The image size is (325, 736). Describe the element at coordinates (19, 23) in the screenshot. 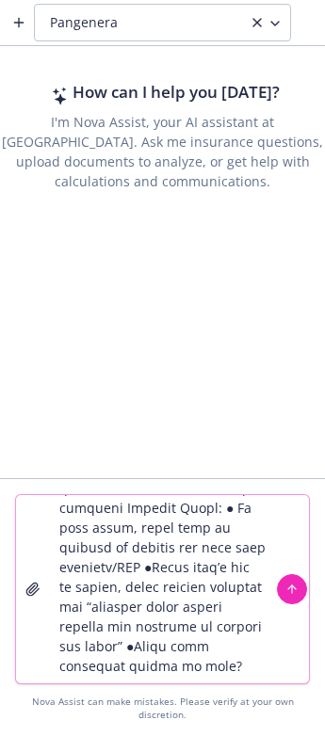

I see `button: Create a new chat` at that location.